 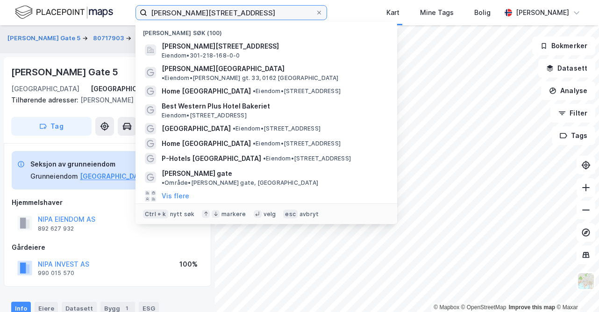 What do you see at coordinates (54, 176) in the screenshot?
I see `div: Grunneiendom` at bounding box center [54, 176].